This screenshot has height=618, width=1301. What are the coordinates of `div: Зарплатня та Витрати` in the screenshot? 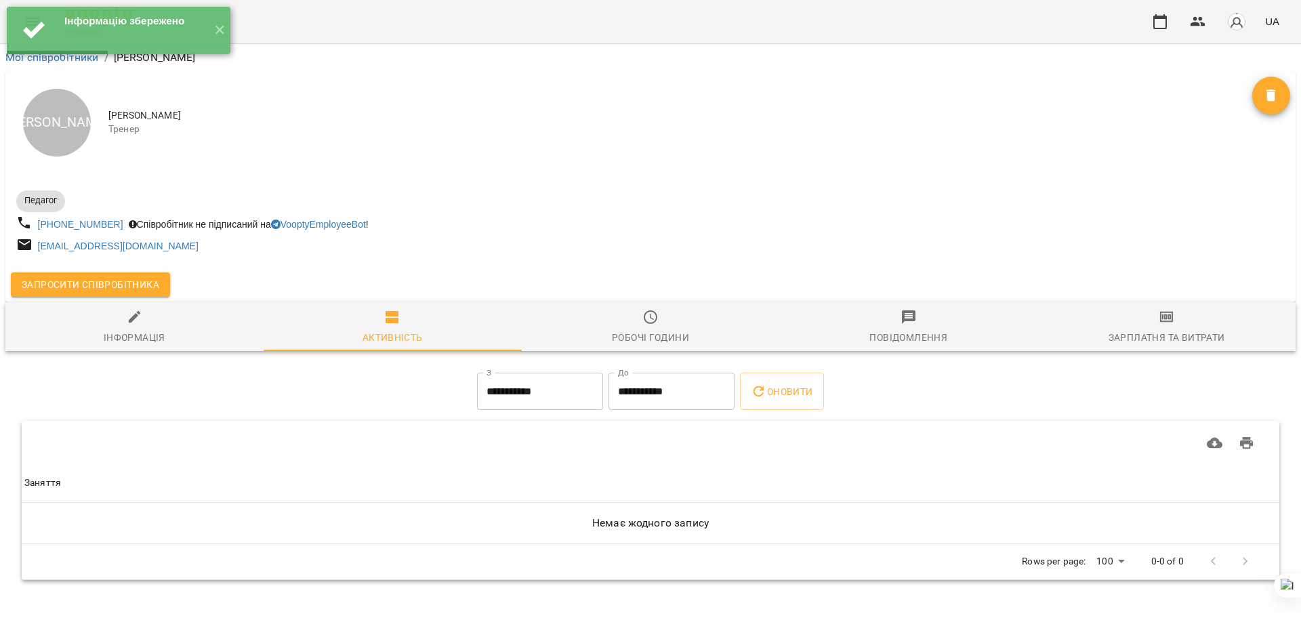 It's located at (1167, 338).